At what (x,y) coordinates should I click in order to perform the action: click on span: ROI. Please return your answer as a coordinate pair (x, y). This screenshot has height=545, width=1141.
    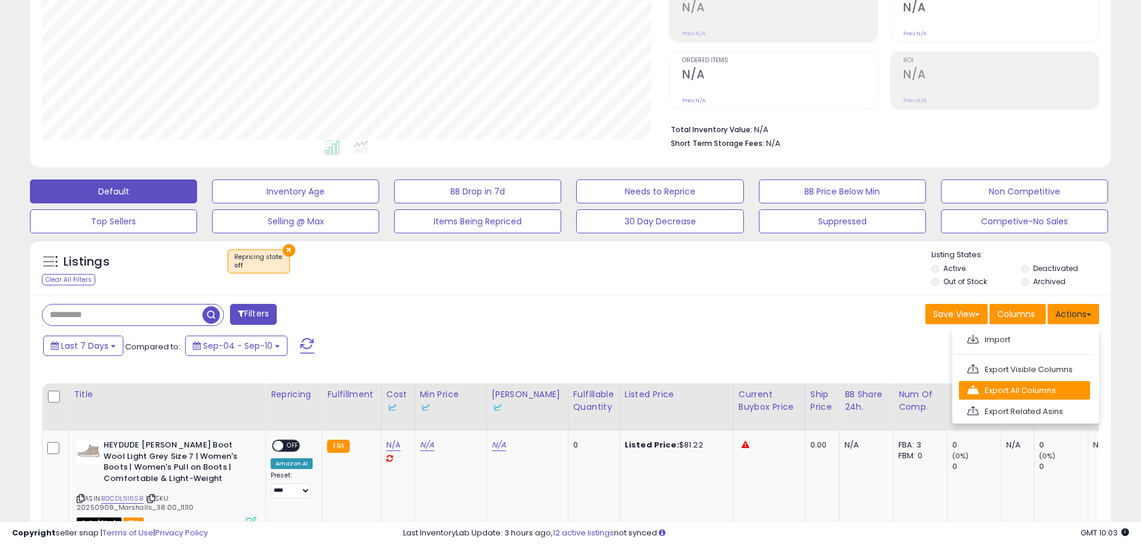
    Looking at the image, I should click on (1000, 60).